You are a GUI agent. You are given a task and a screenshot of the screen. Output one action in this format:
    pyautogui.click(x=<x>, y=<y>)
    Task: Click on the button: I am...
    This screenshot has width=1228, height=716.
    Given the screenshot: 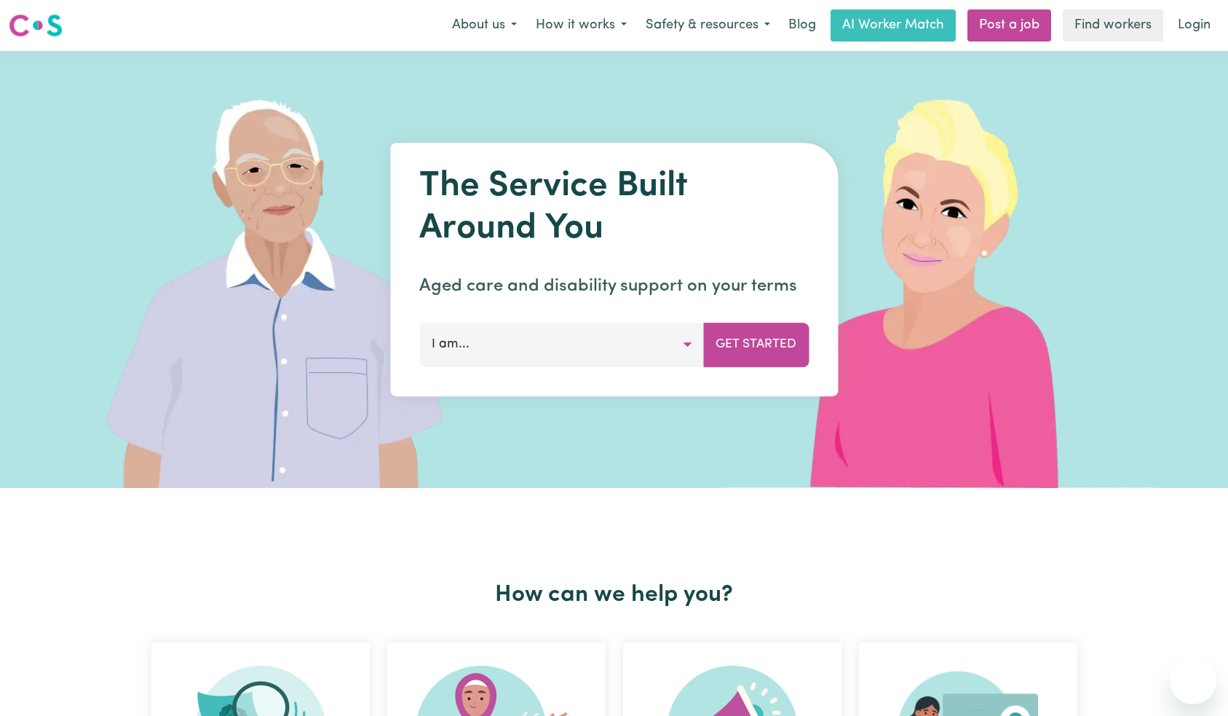 What is the action you would take?
    pyautogui.click(x=561, y=344)
    